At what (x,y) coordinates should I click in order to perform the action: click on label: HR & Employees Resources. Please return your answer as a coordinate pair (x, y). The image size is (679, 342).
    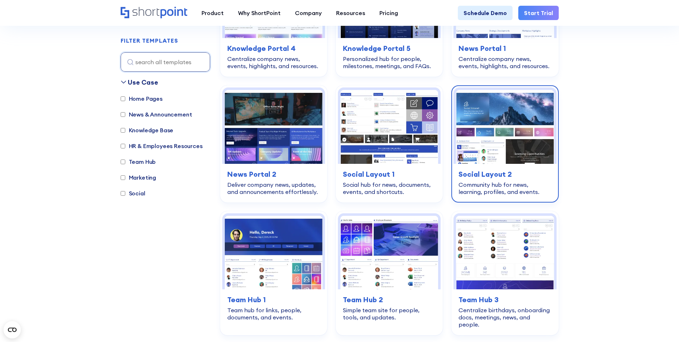
    Looking at the image, I should click on (161, 146).